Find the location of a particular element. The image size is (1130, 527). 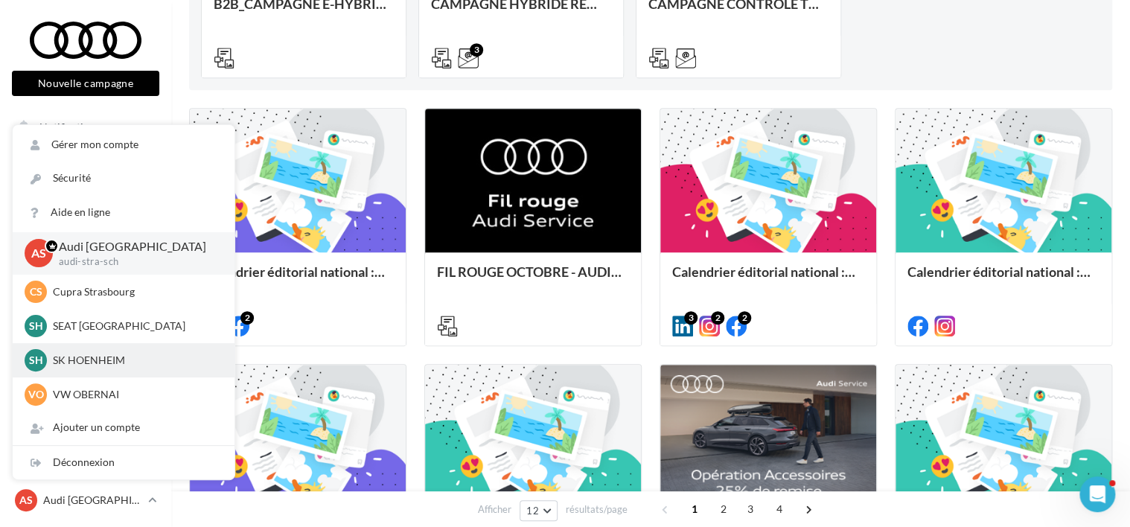

span: 4 is located at coordinates (779, 509).